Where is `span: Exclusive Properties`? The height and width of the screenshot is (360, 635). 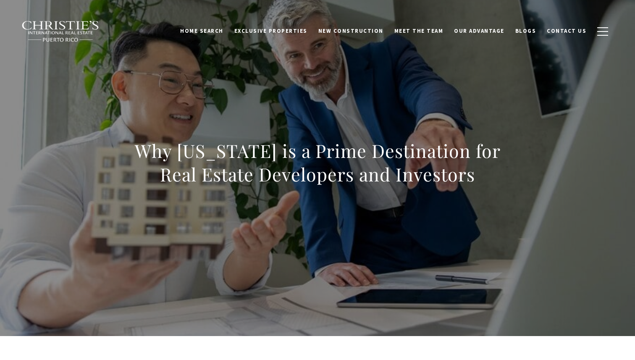 span: Exclusive Properties is located at coordinates (271, 31).